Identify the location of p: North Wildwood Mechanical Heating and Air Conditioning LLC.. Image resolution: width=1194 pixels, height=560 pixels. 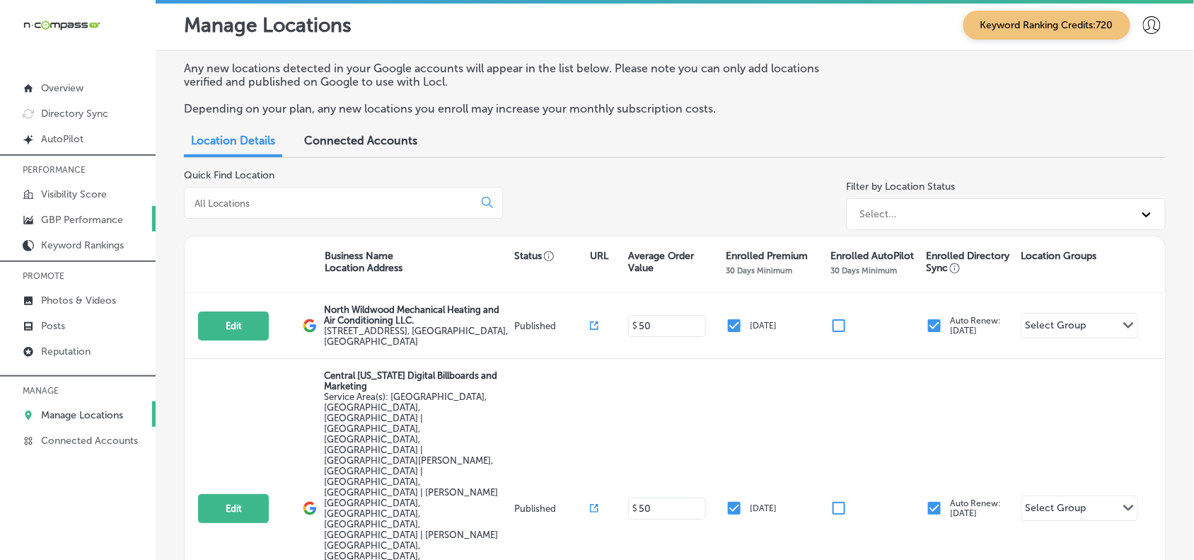
(417, 315).